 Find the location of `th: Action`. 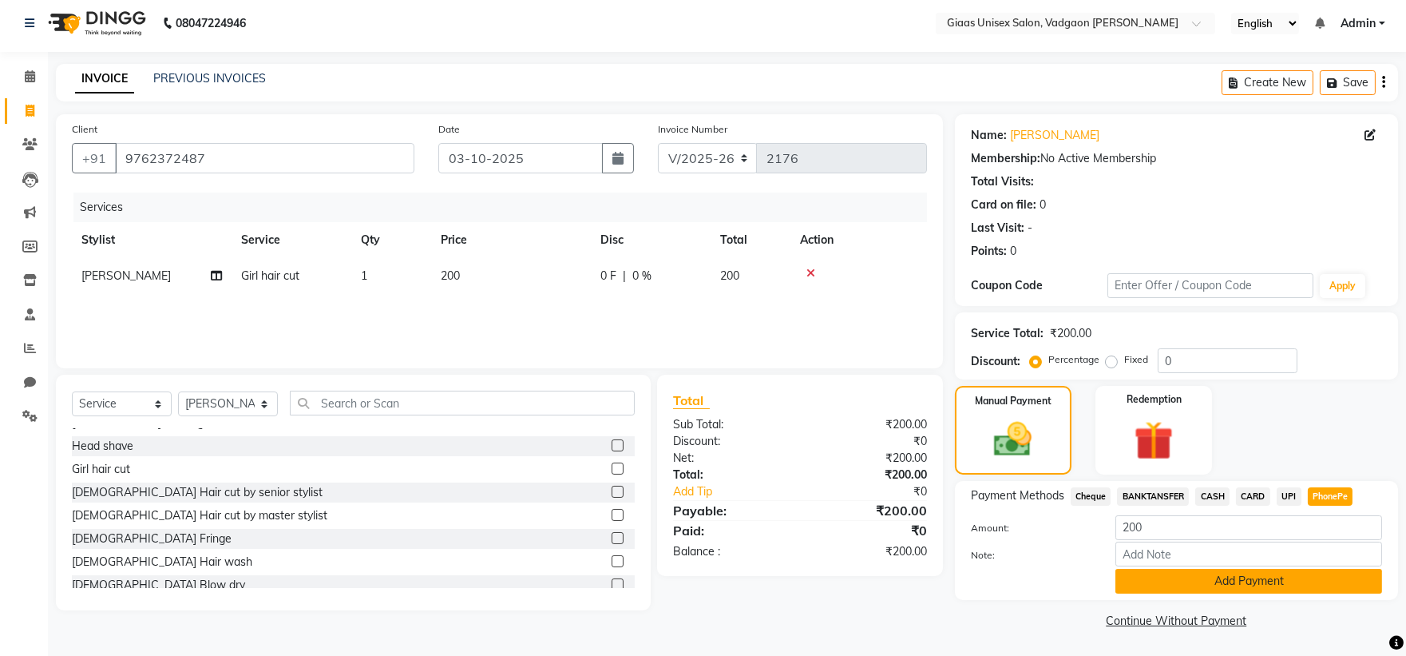

th: Action is located at coordinates (859, 240).